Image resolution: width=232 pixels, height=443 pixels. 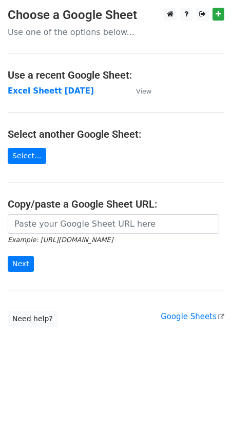 I want to click on a: Google Sheets, so click(x=193, y=316).